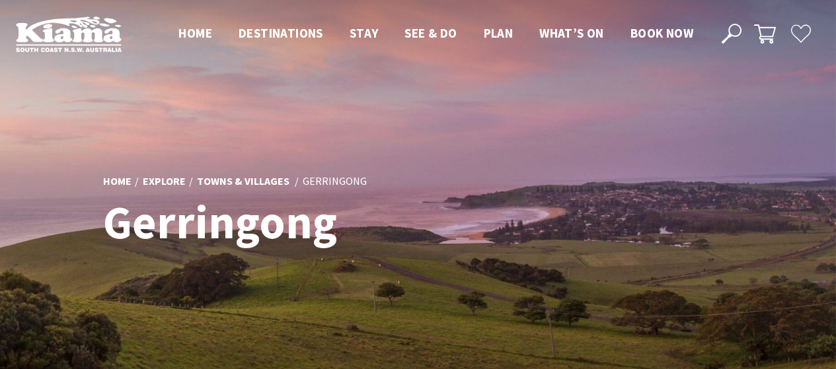 The height and width of the screenshot is (369, 836). Describe the element at coordinates (69, 34) in the screenshot. I see `img: Kiama Logo` at that location.